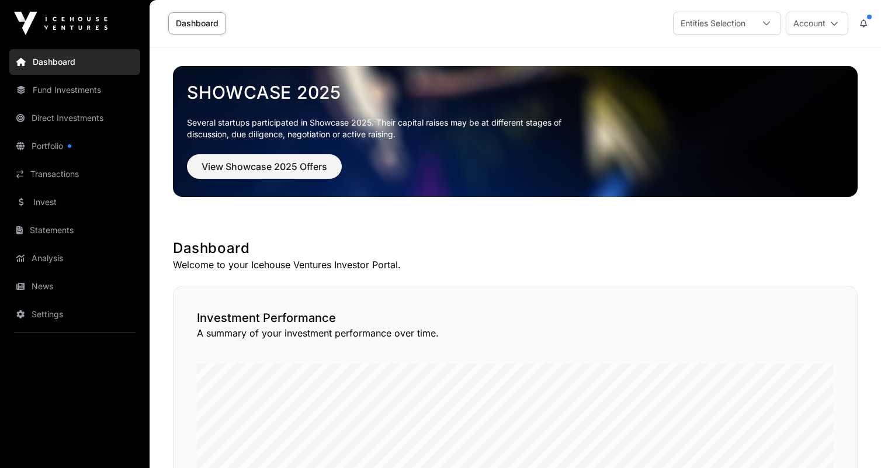 The image size is (881, 468). What do you see at coordinates (75, 202) in the screenshot?
I see `a: Invest` at bounding box center [75, 202].